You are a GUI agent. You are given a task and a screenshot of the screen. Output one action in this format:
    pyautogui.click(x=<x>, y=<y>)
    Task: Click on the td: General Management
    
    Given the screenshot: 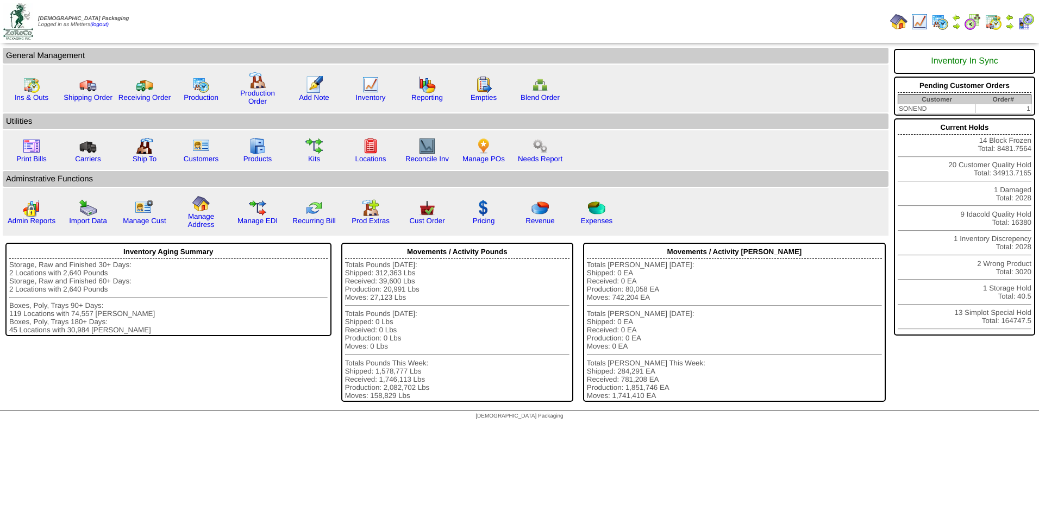 What is the action you would take?
    pyautogui.click(x=446, y=55)
    